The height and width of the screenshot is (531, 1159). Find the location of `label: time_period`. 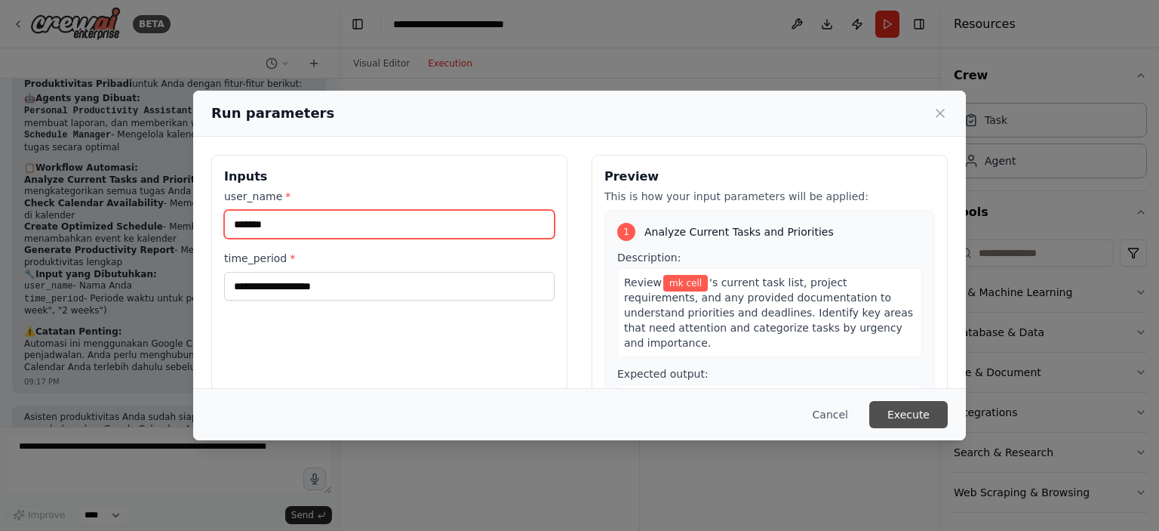

label: time_period is located at coordinates (389, 258).